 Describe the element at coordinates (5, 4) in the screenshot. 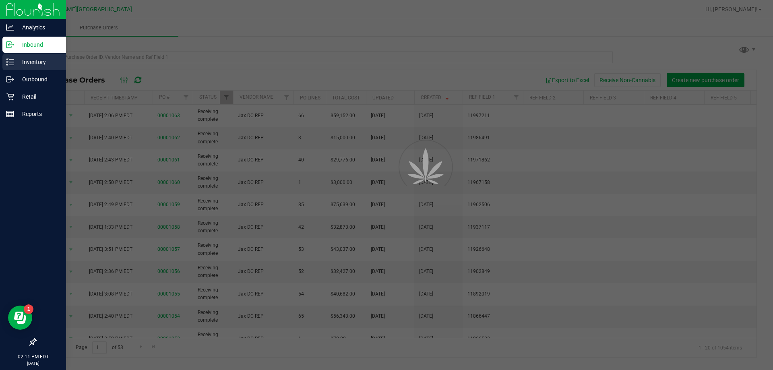

I see `span: 1` at that location.